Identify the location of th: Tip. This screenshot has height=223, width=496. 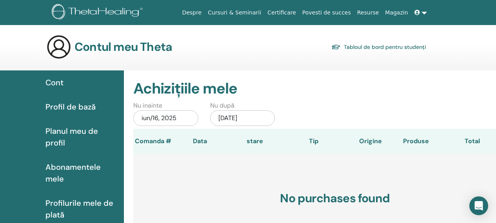
(314, 141).